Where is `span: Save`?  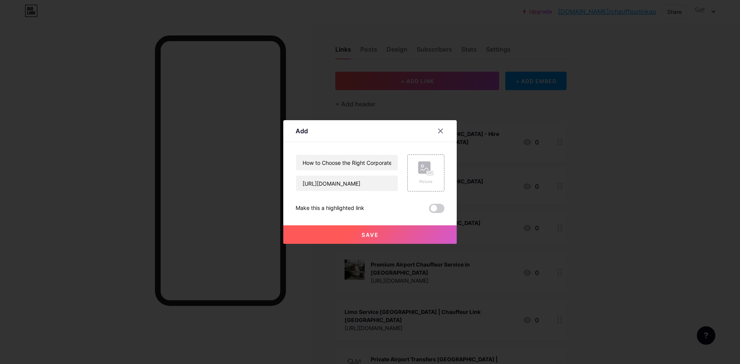
span: Save is located at coordinates (370, 235).